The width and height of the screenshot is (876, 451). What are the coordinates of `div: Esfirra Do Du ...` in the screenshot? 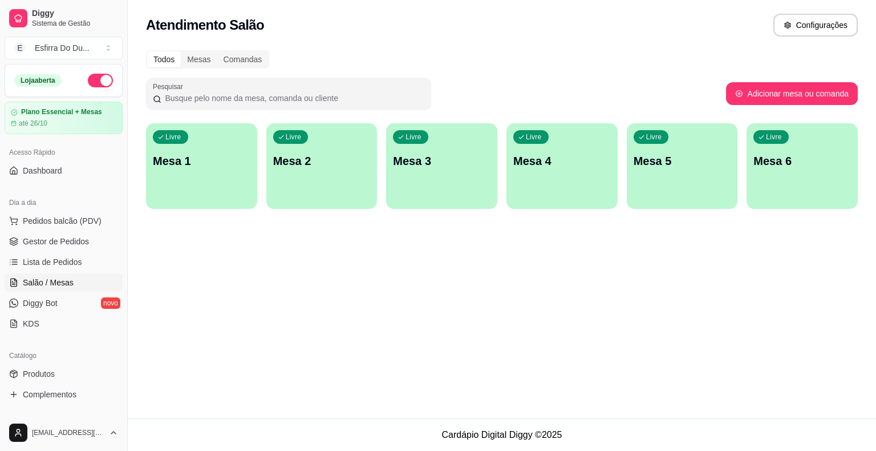 It's located at (62, 48).